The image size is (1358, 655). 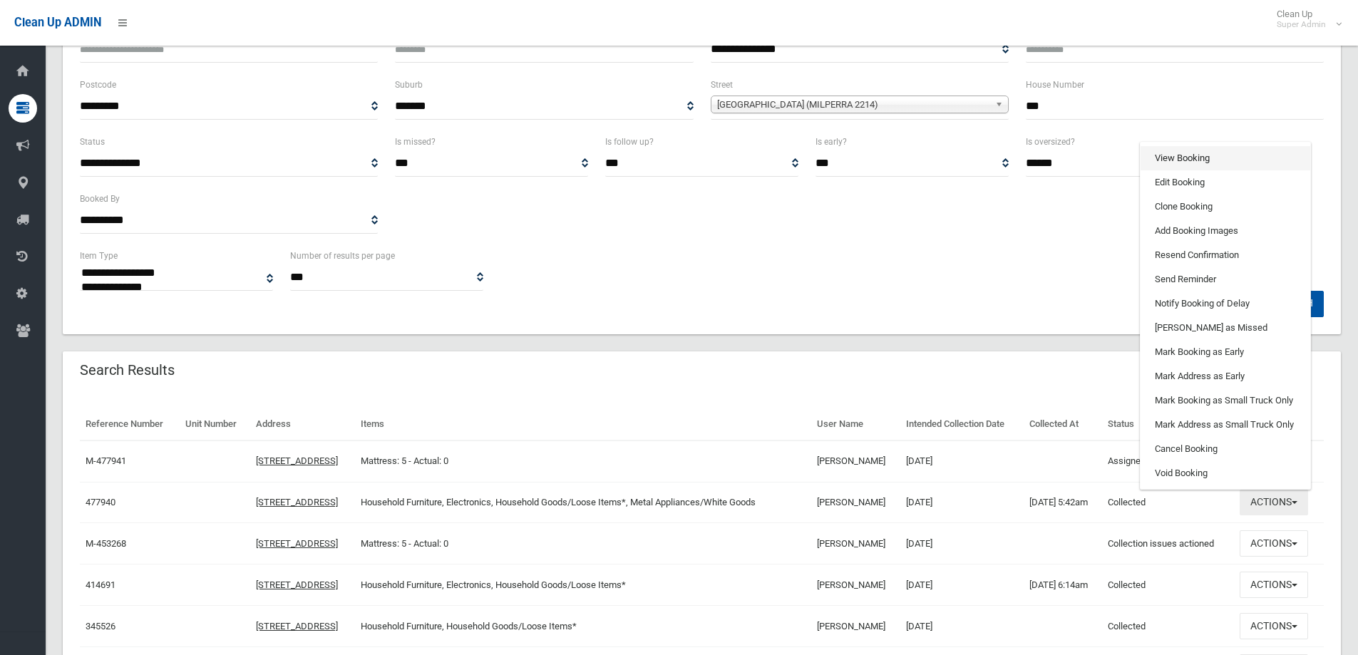 I want to click on label: Street, so click(x=721, y=85).